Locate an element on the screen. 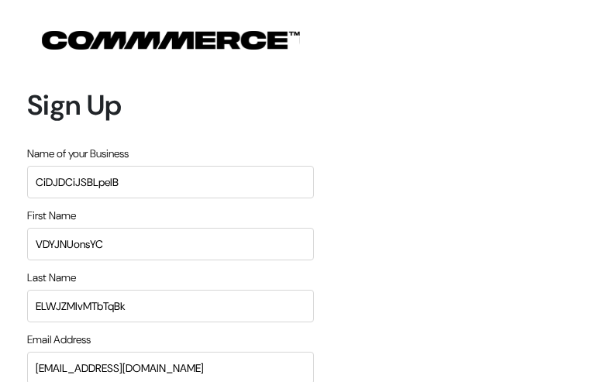 This screenshot has width=593, height=382. h1: Sign Up is located at coordinates (171, 105).